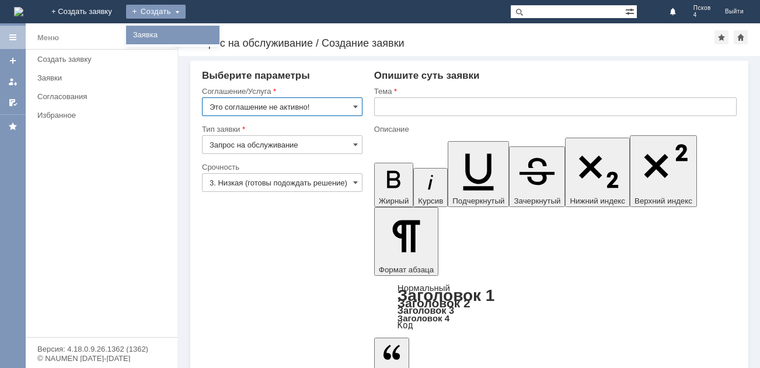 The width and height of the screenshot is (760, 368). What do you see at coordinates (97, 115) in the screenshot?
I see `div: Избранное` at bounding box center [97, 115].